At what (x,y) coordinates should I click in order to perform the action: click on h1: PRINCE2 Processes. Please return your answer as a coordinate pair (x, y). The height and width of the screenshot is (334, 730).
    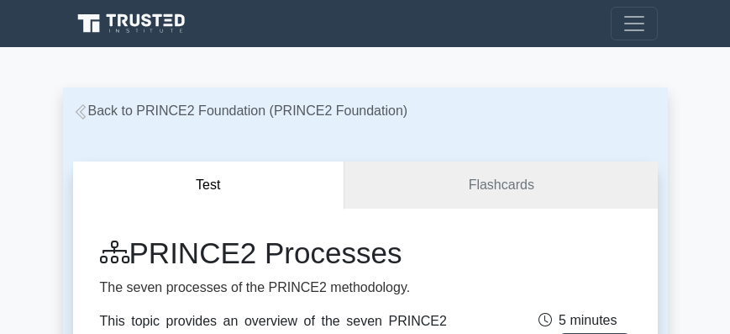
    Looking at the image, I should click on (273, 253).